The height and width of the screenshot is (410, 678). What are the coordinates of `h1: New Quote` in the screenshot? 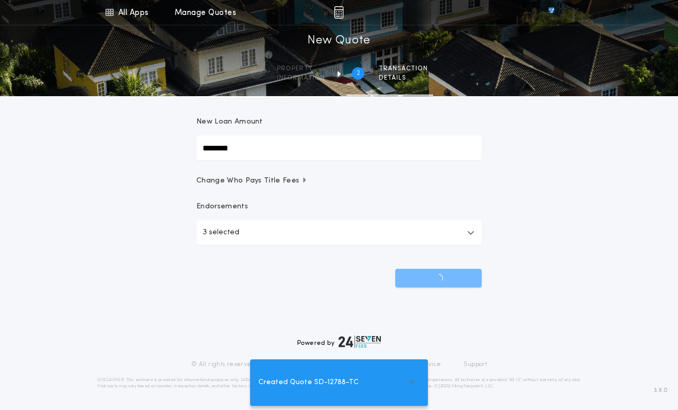 It's located at (339, 41).